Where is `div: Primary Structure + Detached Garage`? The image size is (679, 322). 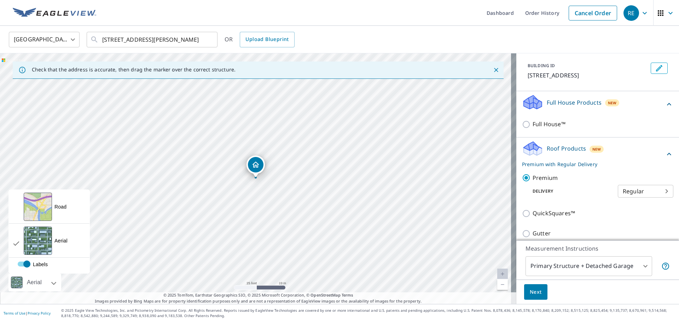
div: Primary Structure + Detached Garage is located at coordinates (589, 266).